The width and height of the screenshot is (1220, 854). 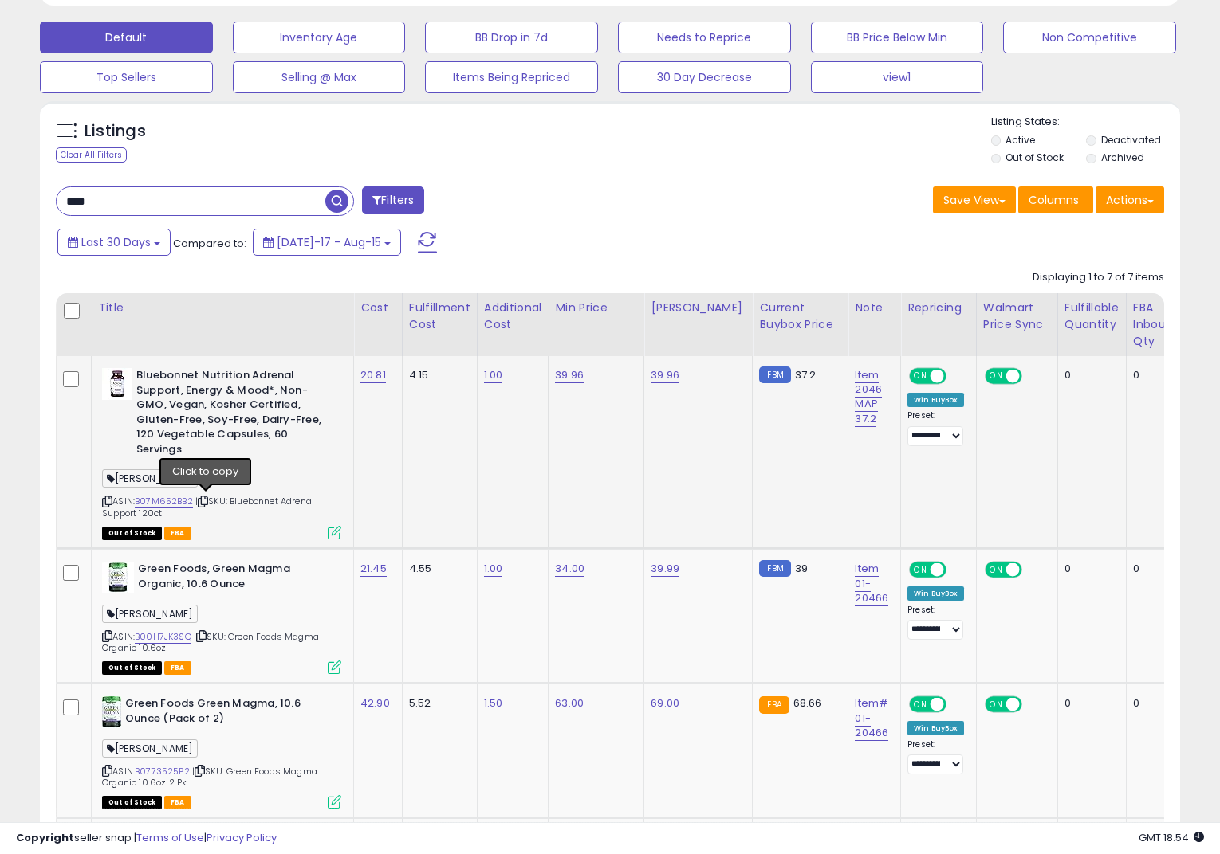 I want to click on img: 41jYf8RsyhL._SL40_.jpg, so click(x=118, y=578).